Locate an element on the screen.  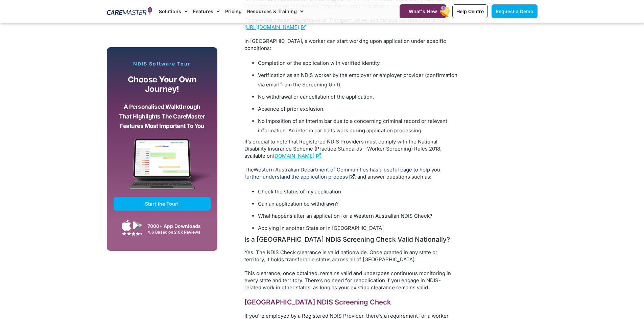
span: Yes. The NDIS Check clearance is valid nationwide. Once granted in any state or territory, it hol... is located at coordinates (341, 256).